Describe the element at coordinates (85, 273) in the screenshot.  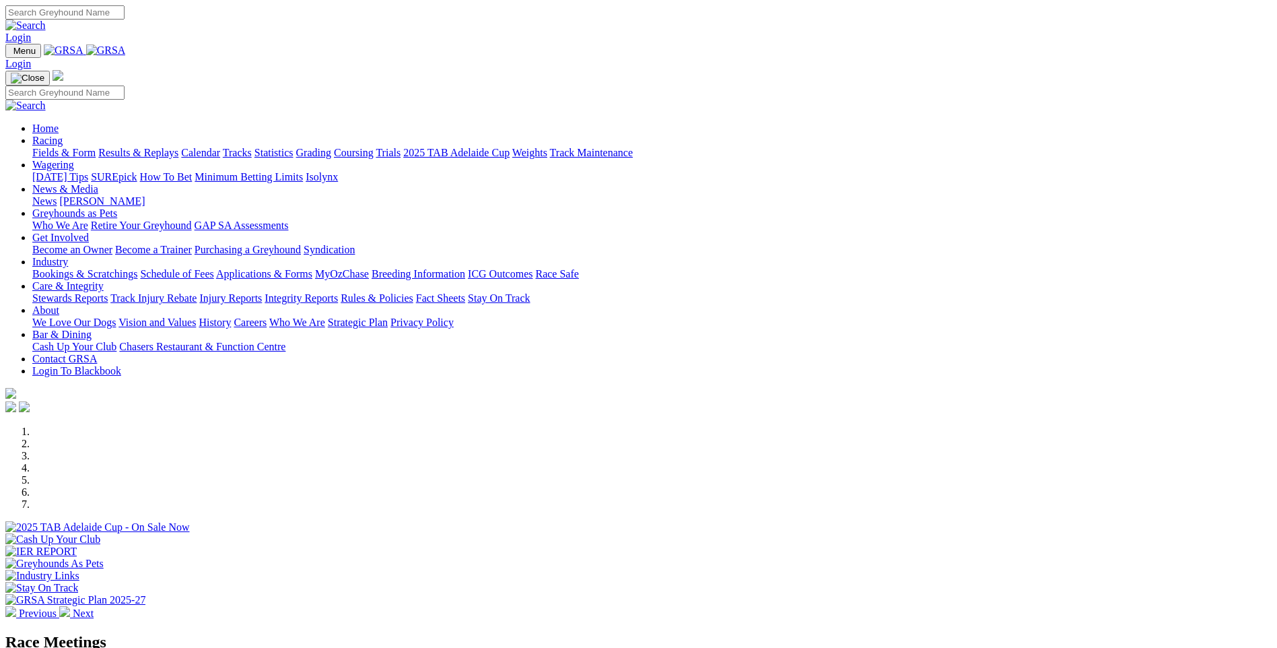
I see `a: Bookings & Scratchings` at that location.